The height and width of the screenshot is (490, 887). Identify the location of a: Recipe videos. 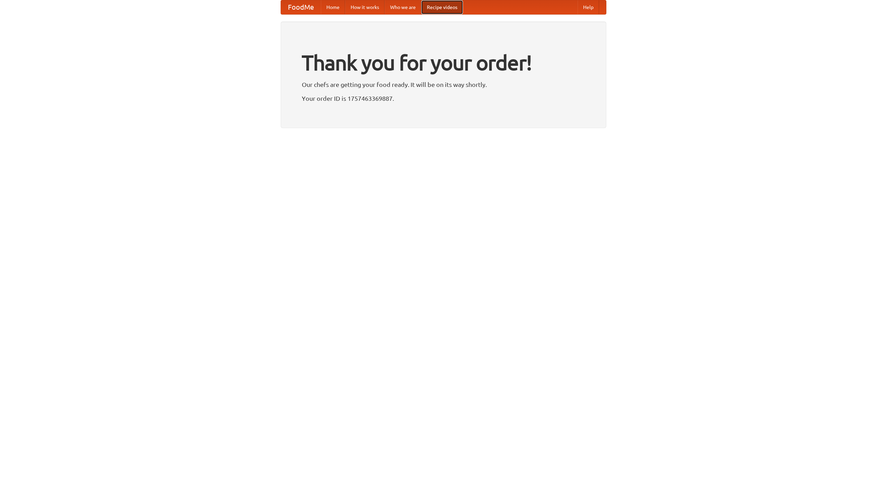
(442, 7).